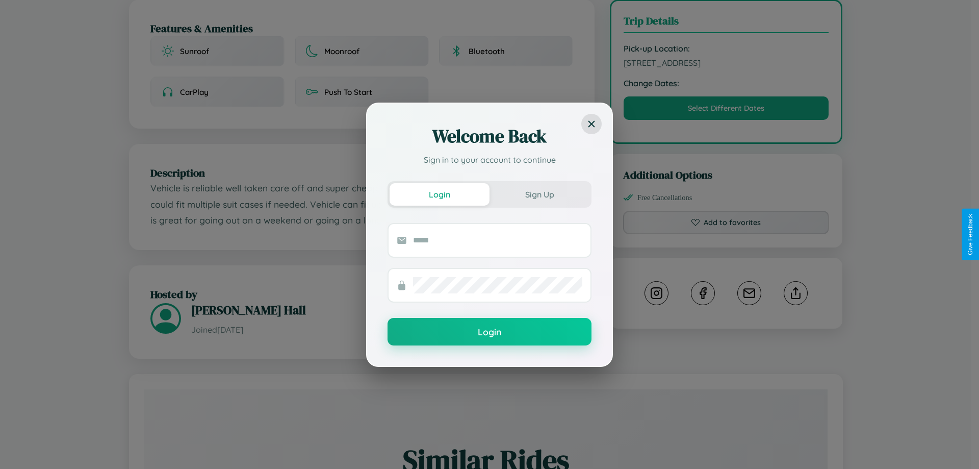 The image size is (979, 469). Describe the element at coordinates (490, 136) in the screenshot. I see `h2: Welcome Back` at that location.